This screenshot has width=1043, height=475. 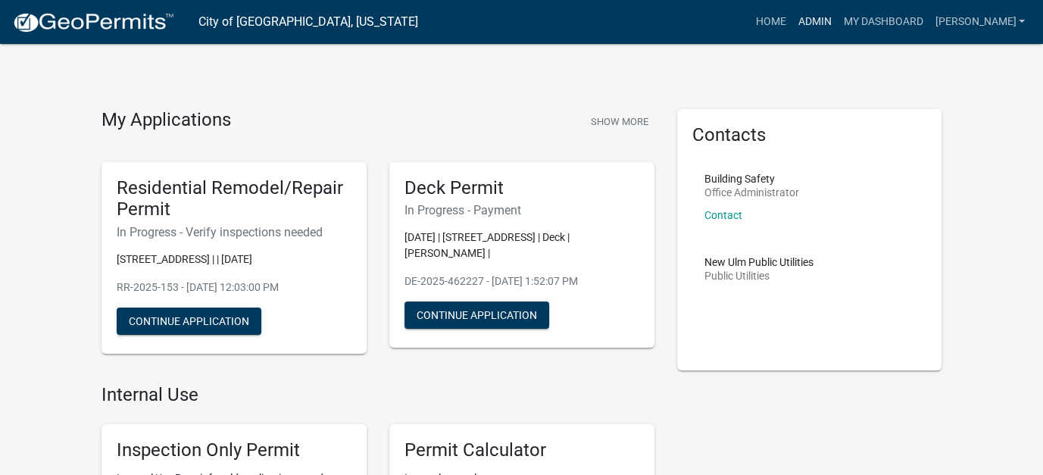 What do you see at coordinates (809, 135) in the screenshot?
I see `h5: Contacts` at bounding box center [809, 135].